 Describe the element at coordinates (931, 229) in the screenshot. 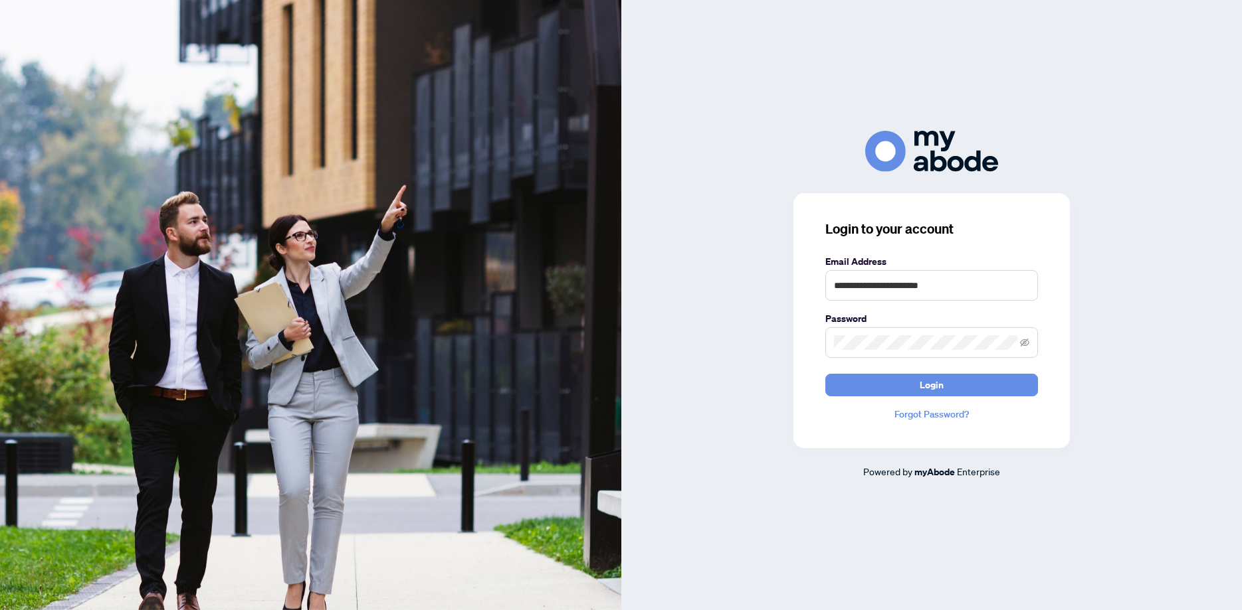

I see `h3: Login to your account` at that location.